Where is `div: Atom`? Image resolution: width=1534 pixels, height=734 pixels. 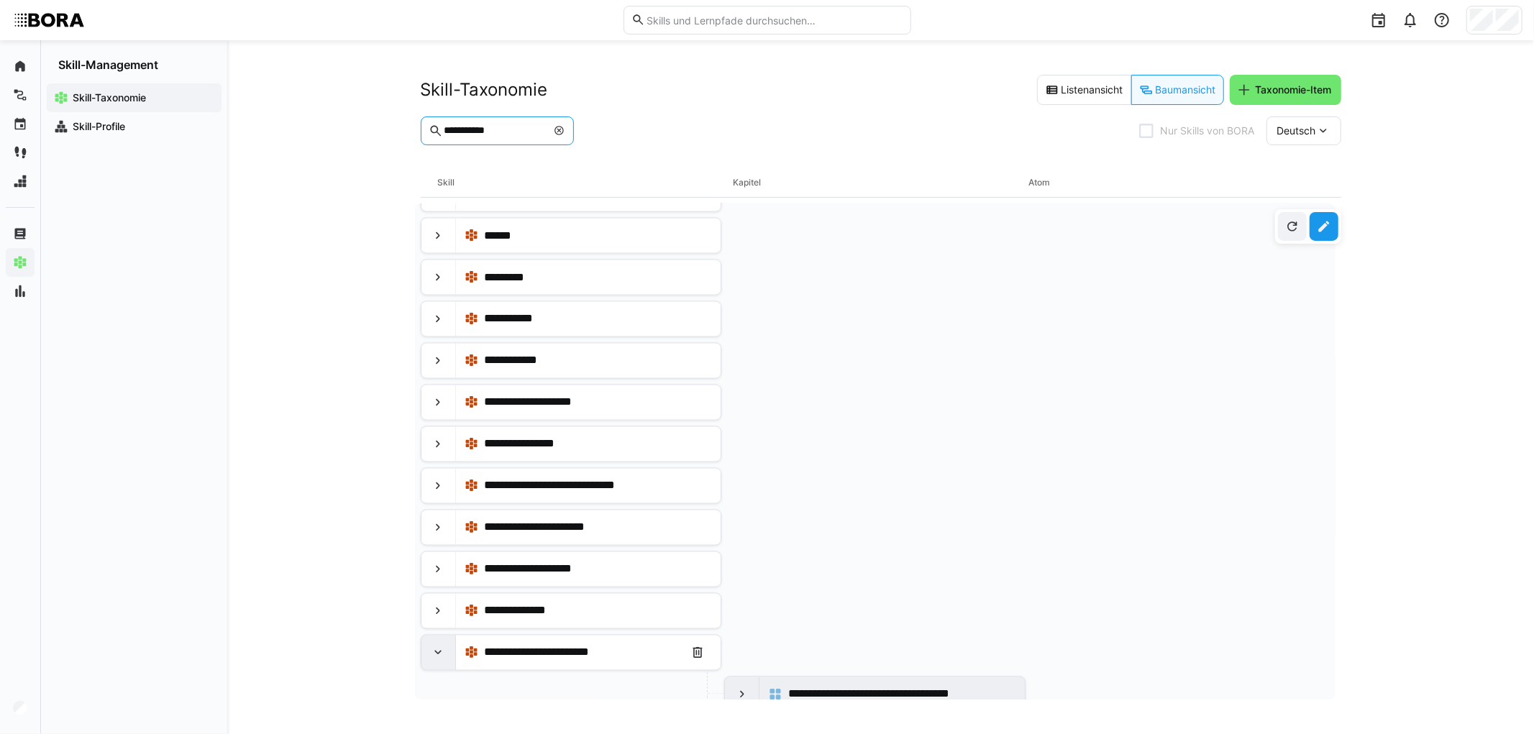
div: Atom is located at coordinates (1176, 183).